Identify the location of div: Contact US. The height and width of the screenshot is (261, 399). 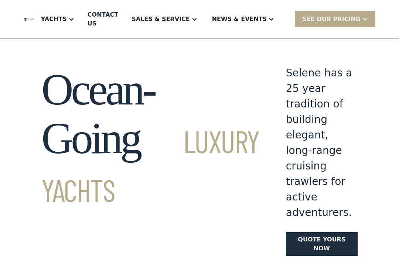
(103, 19).